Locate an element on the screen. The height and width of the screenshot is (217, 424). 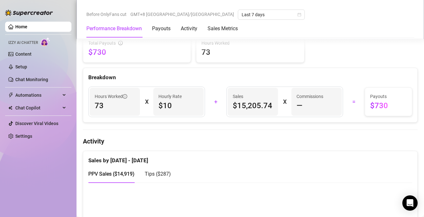
h4: Activity is located at coordinates (250, 142).